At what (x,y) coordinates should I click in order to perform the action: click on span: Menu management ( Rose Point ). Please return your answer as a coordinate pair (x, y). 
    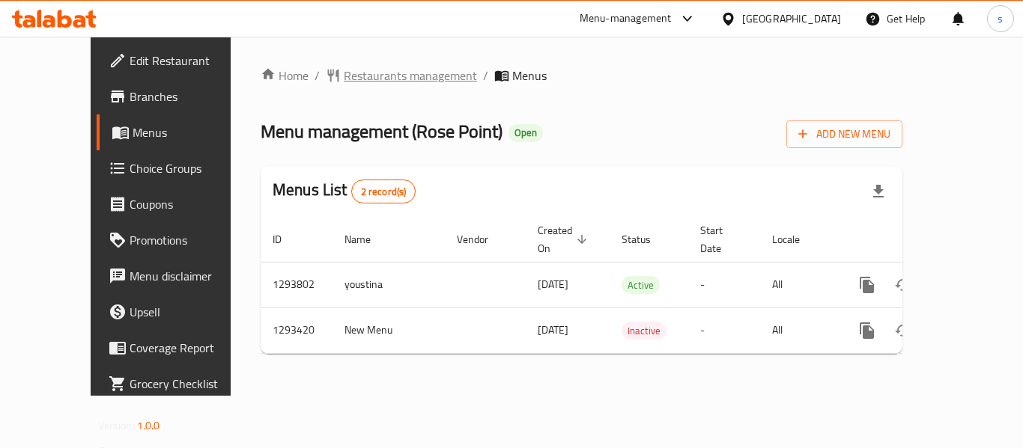
    Looking at the image, I should click on (381, 131).